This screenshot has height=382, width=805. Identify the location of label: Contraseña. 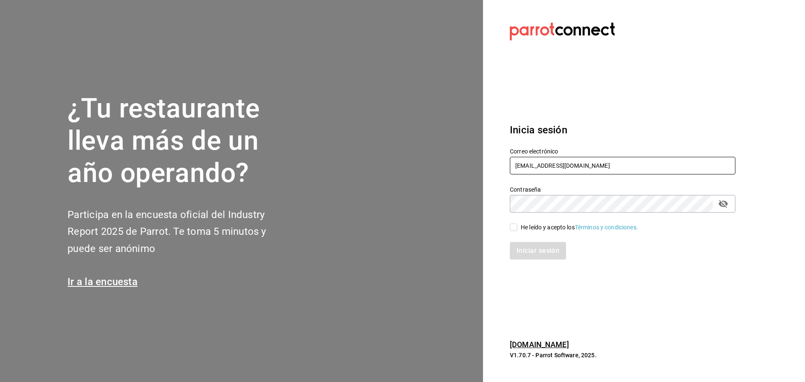
(623, 190).